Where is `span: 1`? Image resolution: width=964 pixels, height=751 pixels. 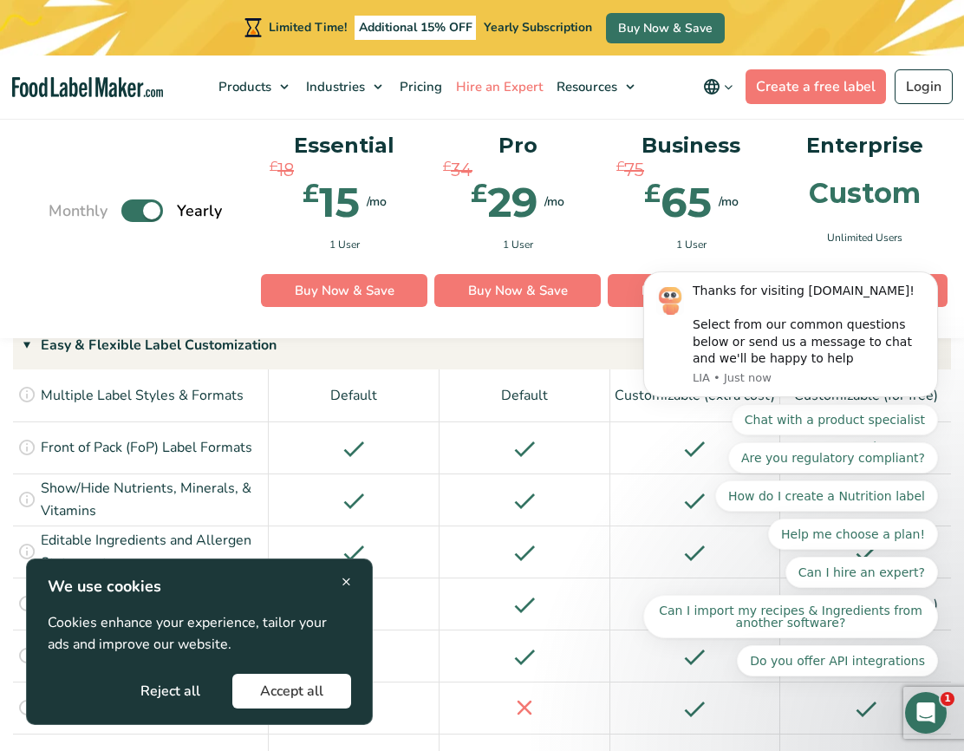
span: 1 is located at coordinates (948, 699).